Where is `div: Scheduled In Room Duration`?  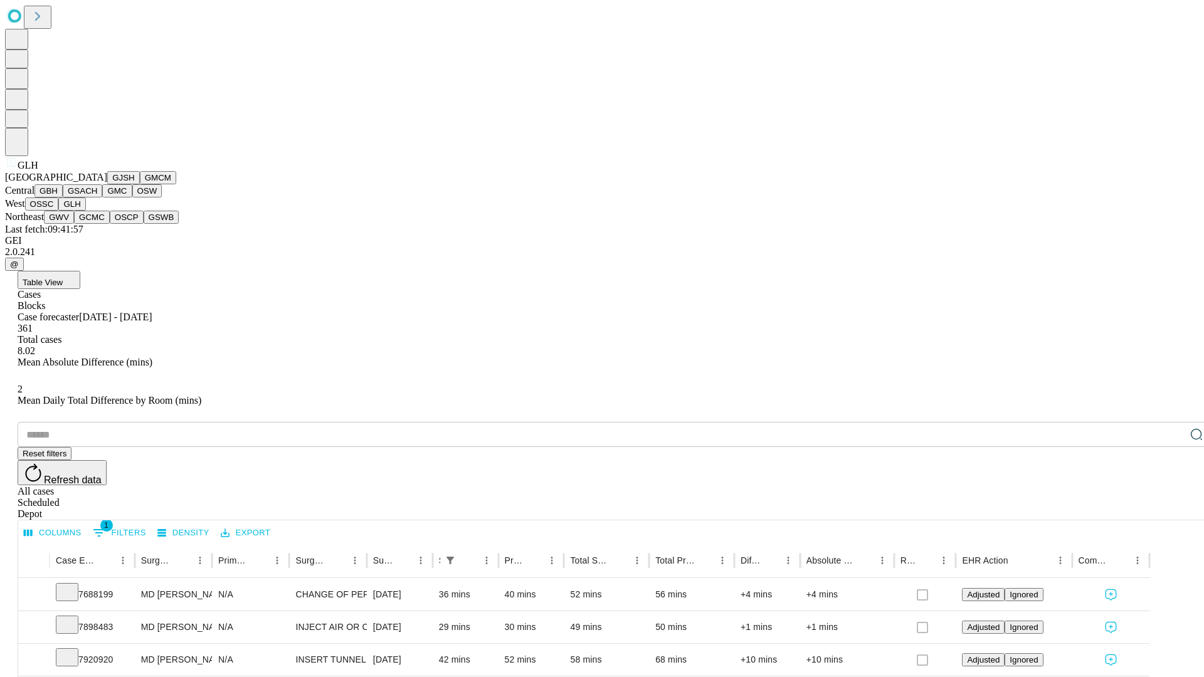
div: Scheduled In Room Duration is located at coordinates (439, 560).